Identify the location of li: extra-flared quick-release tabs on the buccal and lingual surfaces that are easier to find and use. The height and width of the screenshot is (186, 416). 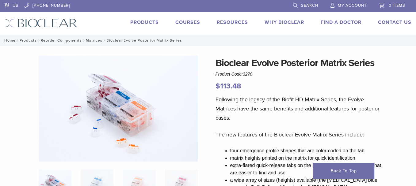
(307, 169).